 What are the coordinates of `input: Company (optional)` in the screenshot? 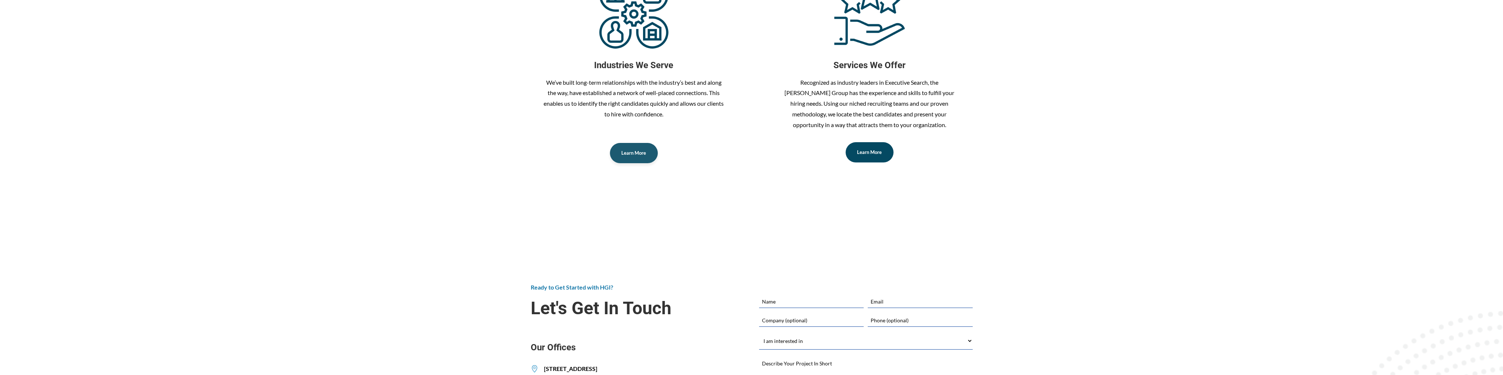 It's located at (811, 320).